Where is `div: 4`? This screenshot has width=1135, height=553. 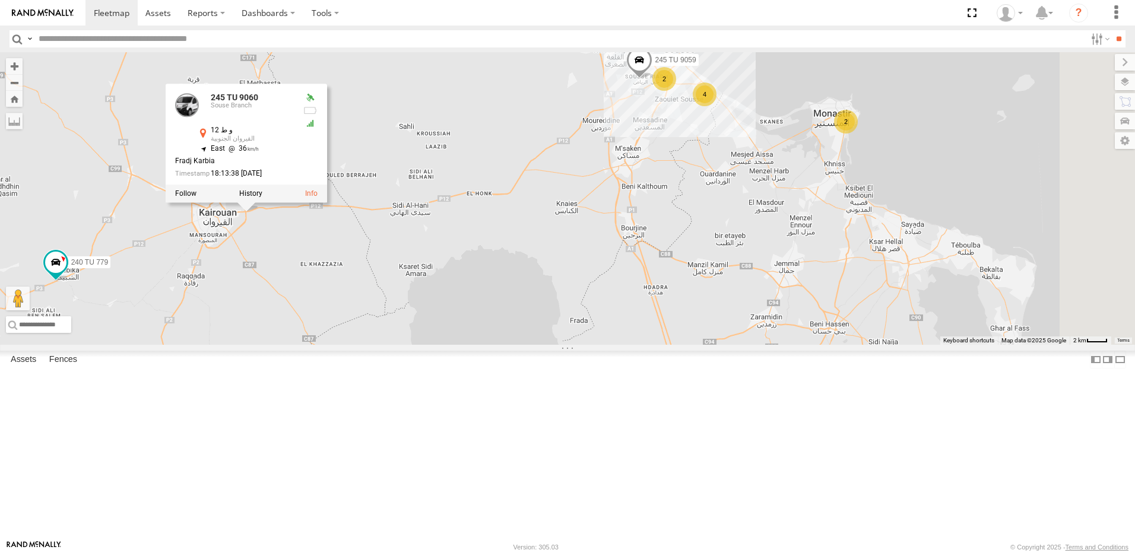
div: 4 is located at coordinates (705, 94).